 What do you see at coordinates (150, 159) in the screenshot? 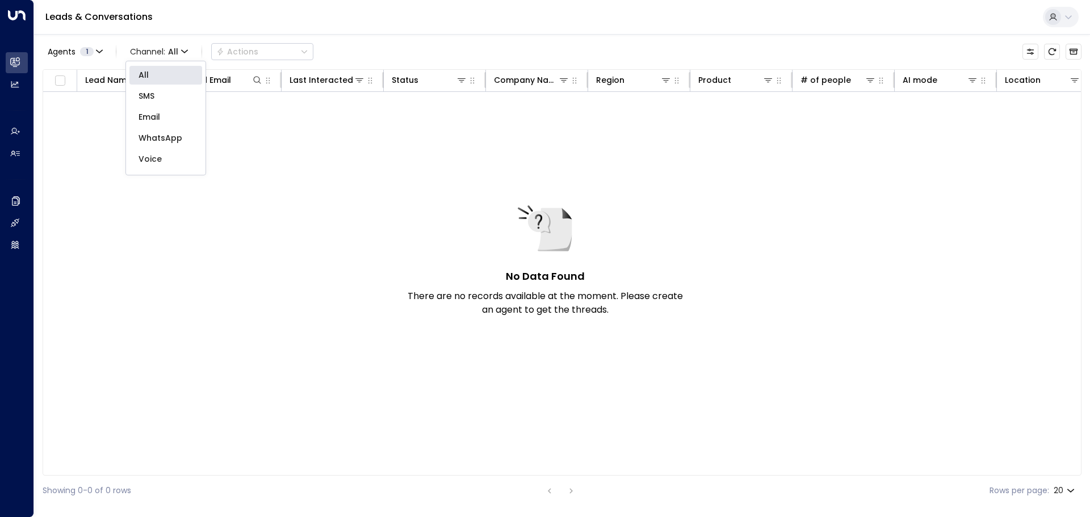
I see `span: Voice` at bounding box center [150, 159].